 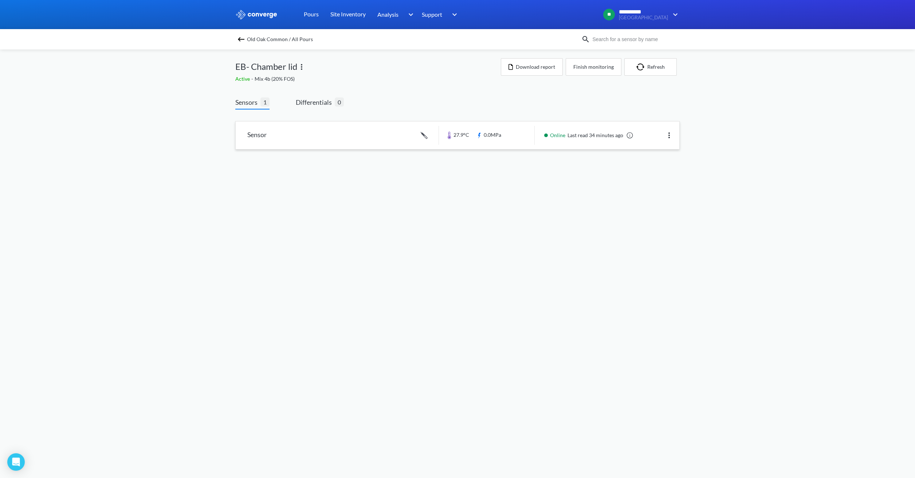 What do you see at coordinates (388, 14) in the screenshot?
I see `span: Analysis` at bounding box center [388, 14].